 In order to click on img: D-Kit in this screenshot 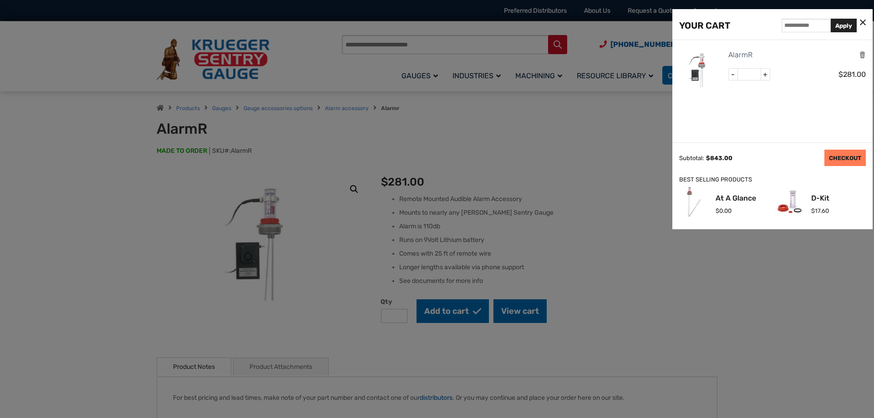, I will do `click(789, 202)`.